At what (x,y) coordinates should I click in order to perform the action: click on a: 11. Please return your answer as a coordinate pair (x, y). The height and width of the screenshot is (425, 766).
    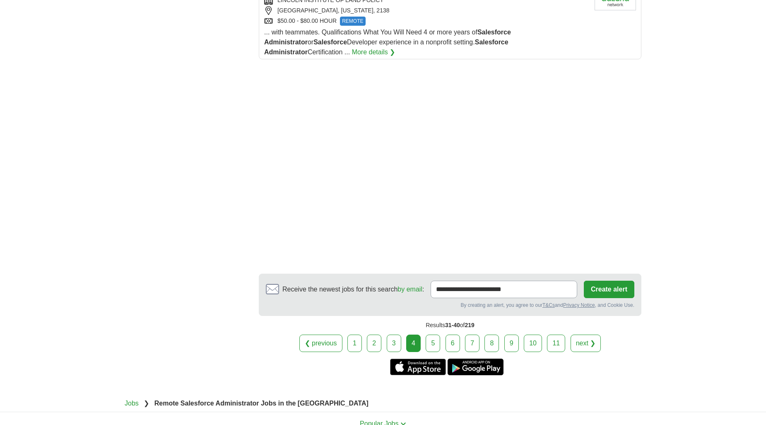
    Looking at the image, I should click on (556, 343).